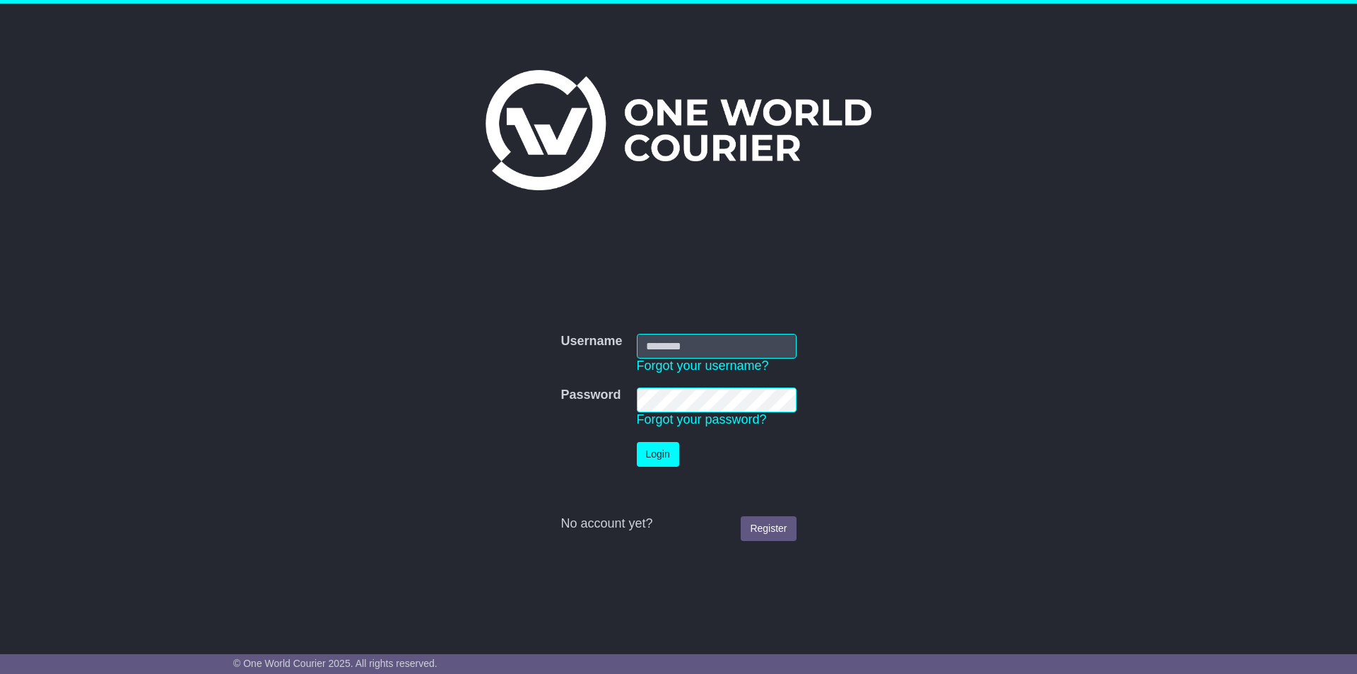 The image size is (1357, 674). I want to click on label: Password, so click(590, 395).